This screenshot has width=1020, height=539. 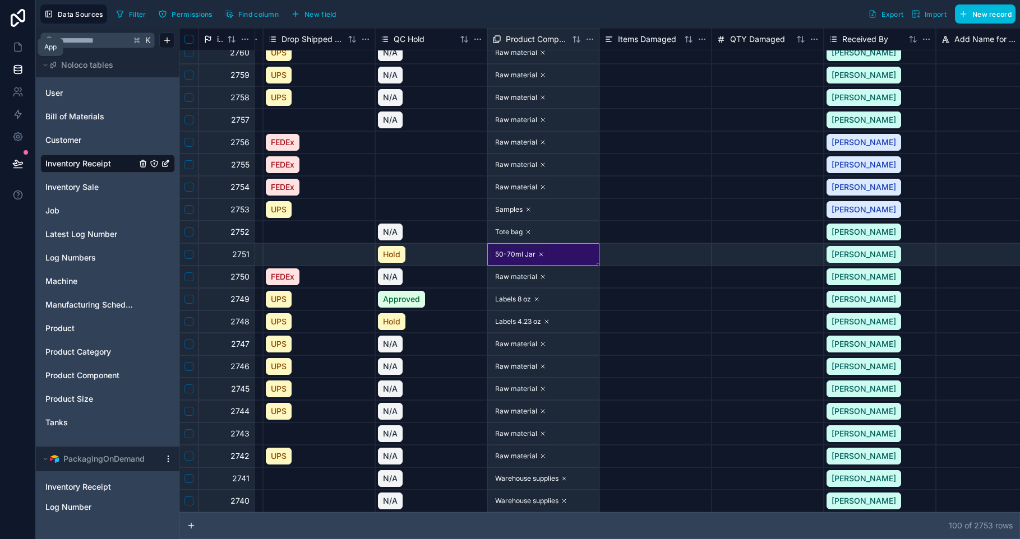 What do you see at coordinates (87, 65) in the screenshot?
I see `span: Noloco tables` at bounding box center [87, 65].